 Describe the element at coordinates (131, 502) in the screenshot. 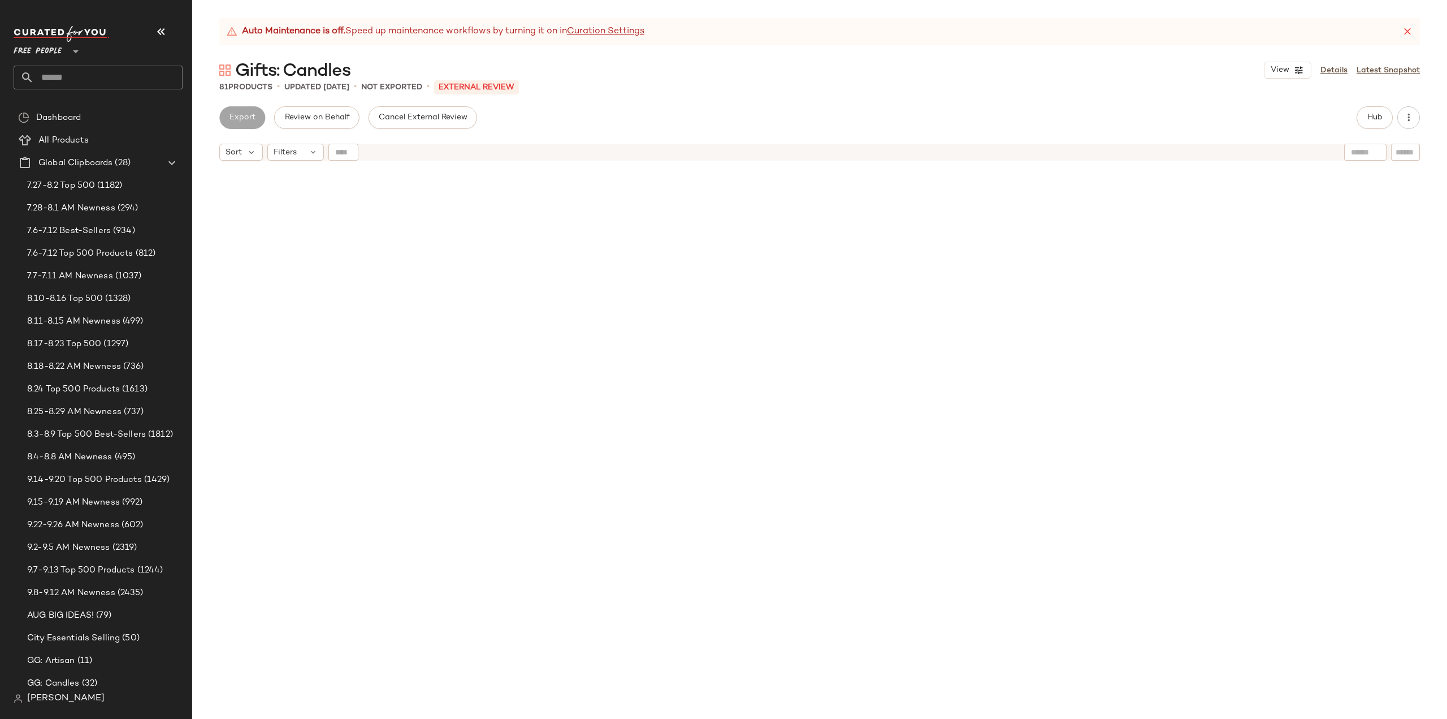

I see `span: (992)` at that location.